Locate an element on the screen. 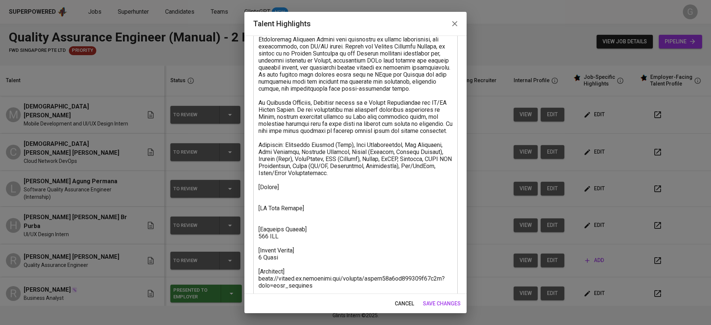  span: save changes is located at coordinates (442, 304).